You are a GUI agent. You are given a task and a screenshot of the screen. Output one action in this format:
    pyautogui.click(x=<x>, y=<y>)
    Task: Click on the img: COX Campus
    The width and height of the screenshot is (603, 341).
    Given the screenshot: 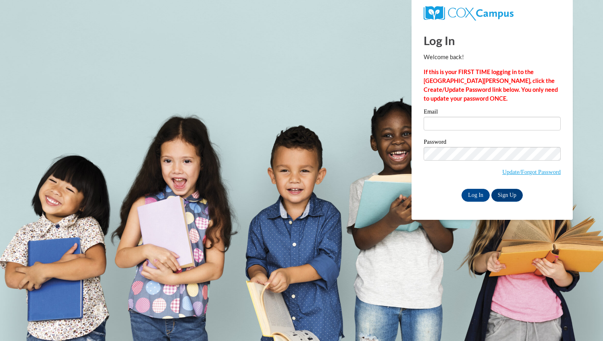 What is the action you would take?
    pyautogui.click(x=468, y=13)
    